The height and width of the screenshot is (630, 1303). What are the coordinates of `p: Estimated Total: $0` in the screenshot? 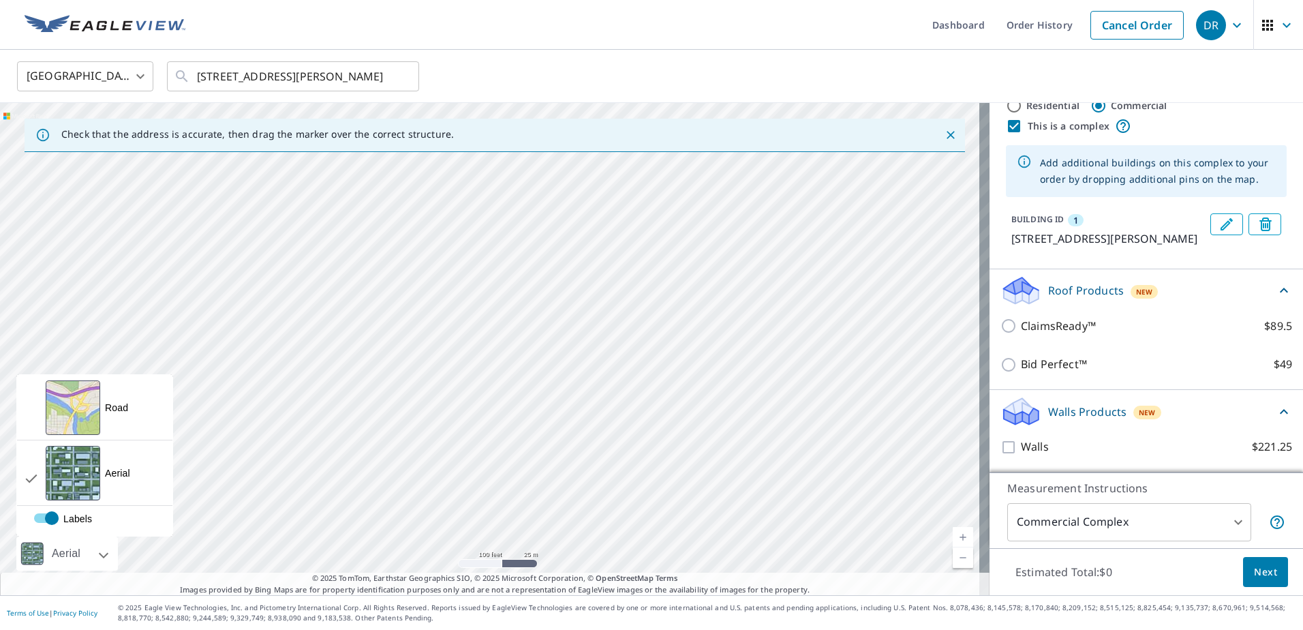 It's located at (1064, 572).